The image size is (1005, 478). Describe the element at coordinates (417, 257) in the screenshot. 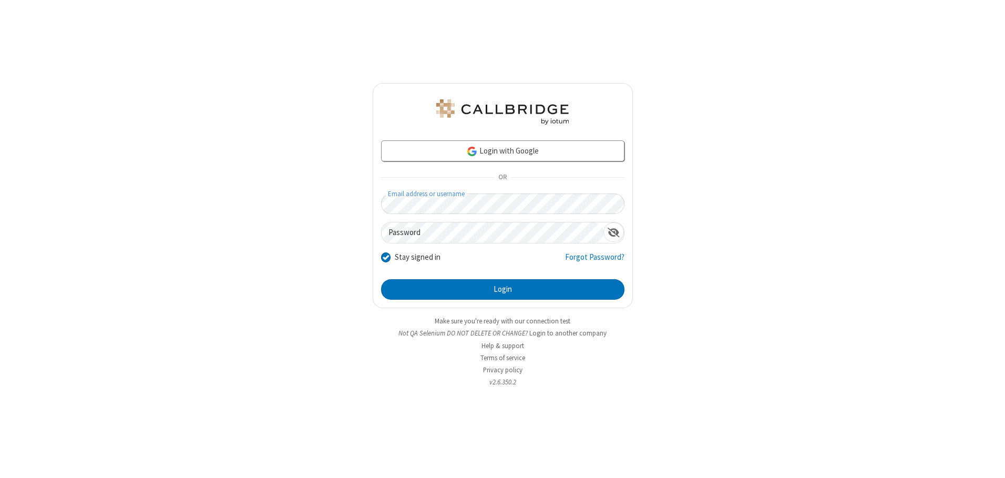

I see `label: Stay signed in` at that location.